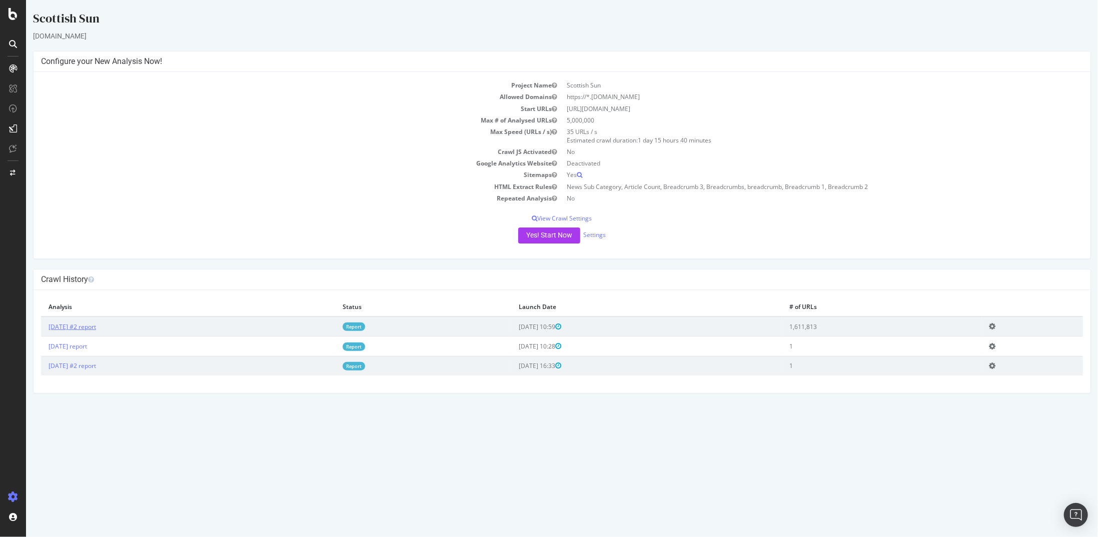 This screenshot has width=1098, height=537. Describe the element at coordinates (276, 136) in the screenshot. I see `td: Max Speed (URLs / s)` at that location.